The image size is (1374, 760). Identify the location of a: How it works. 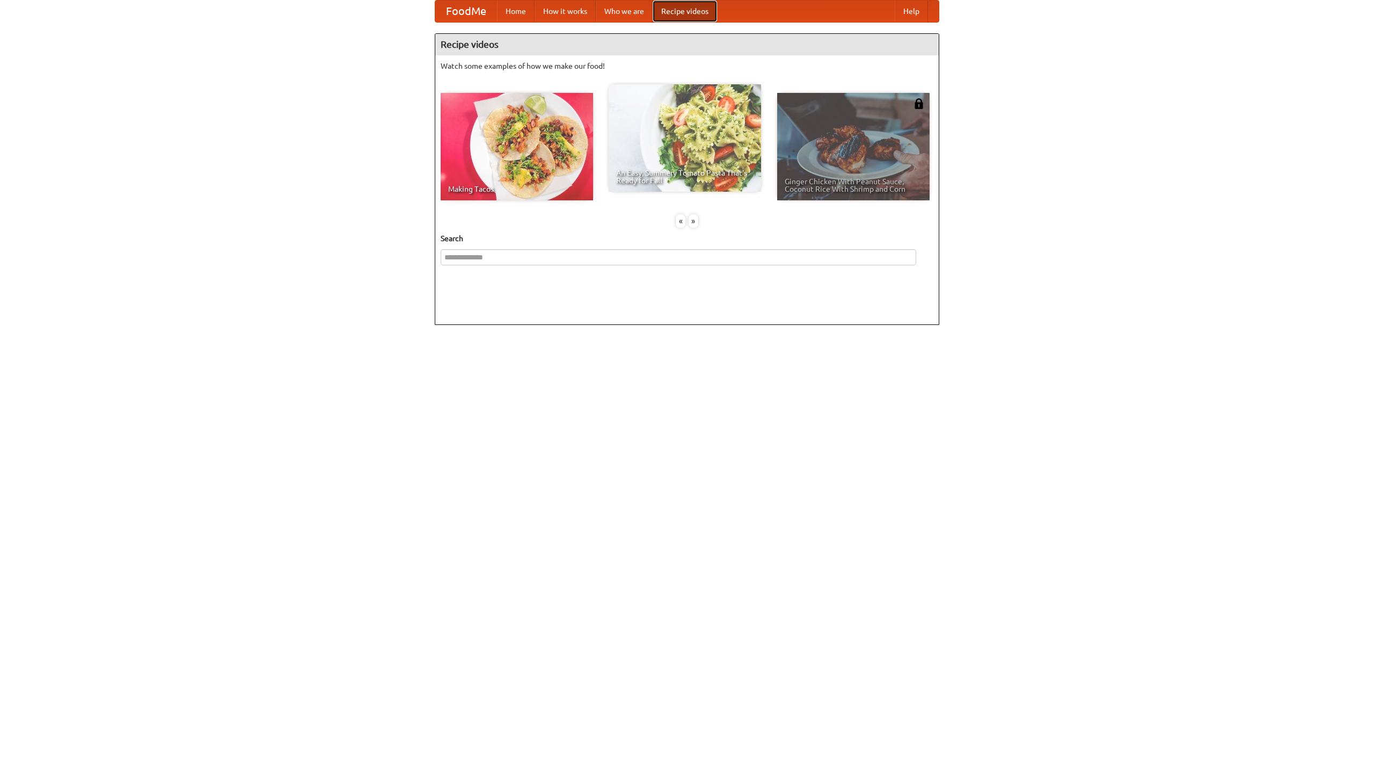
(565, 11).